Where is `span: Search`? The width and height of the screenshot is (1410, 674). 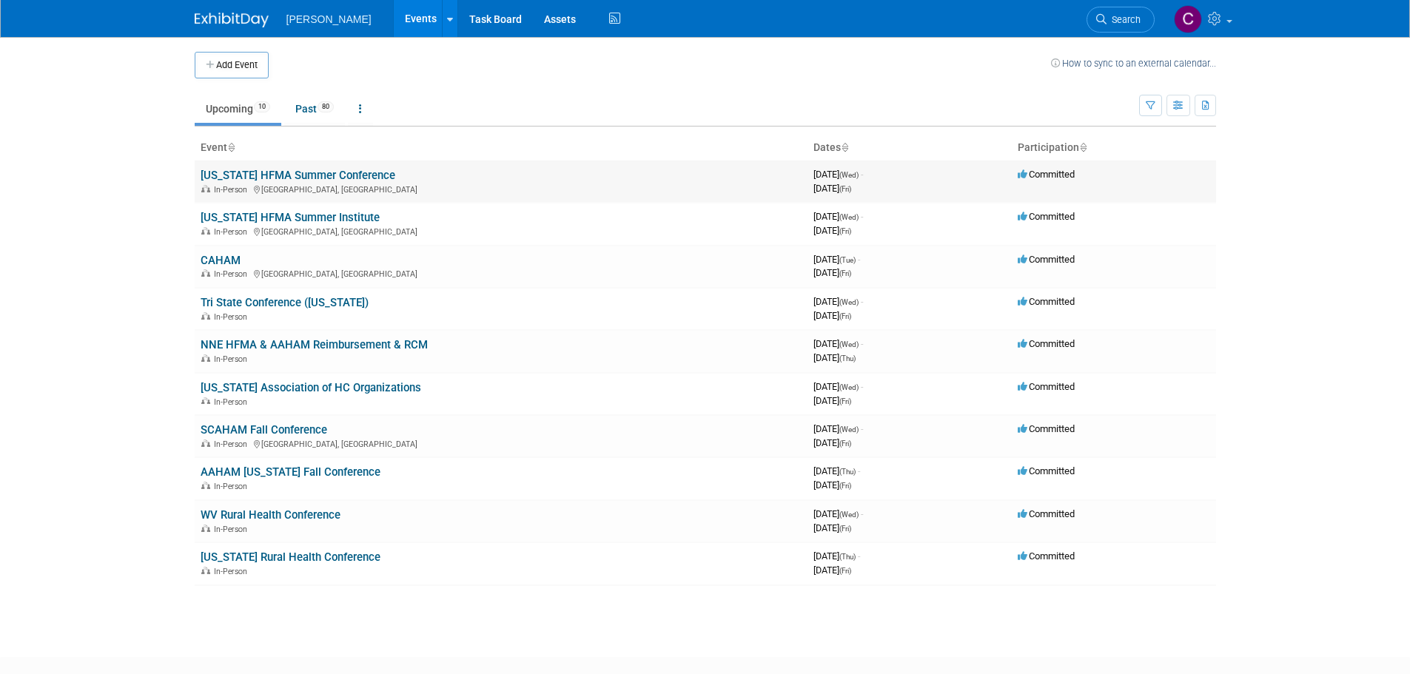
span: Search is located at coordinates (1123, 19).